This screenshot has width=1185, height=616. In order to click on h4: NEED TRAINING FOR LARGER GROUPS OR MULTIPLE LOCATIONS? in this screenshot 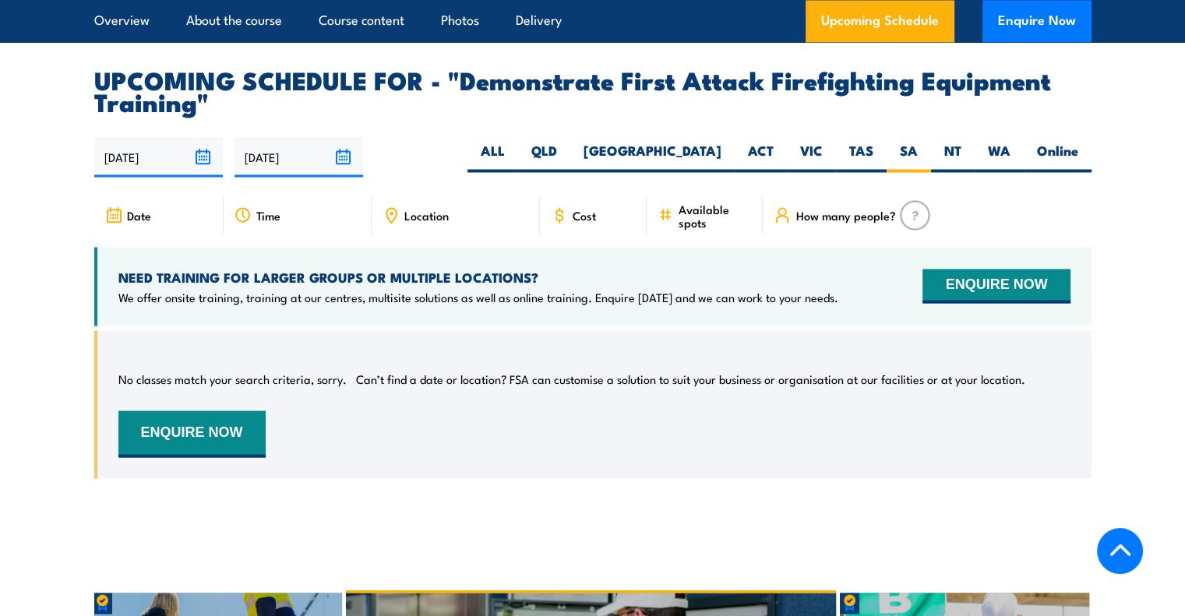, I will do `click(478, 276)`.